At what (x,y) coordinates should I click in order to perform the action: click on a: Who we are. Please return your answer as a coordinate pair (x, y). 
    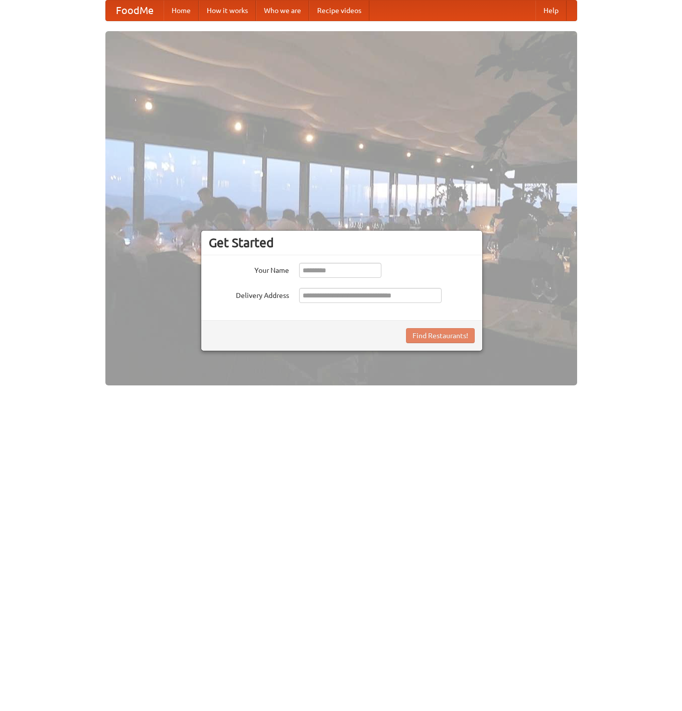
    Looking at the image, I should click on (283, 11).